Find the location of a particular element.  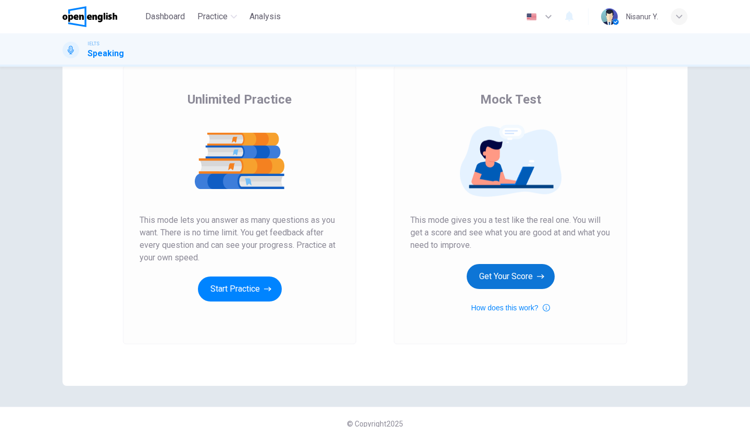

button: How does this work? is located at coordinates (510, 308).